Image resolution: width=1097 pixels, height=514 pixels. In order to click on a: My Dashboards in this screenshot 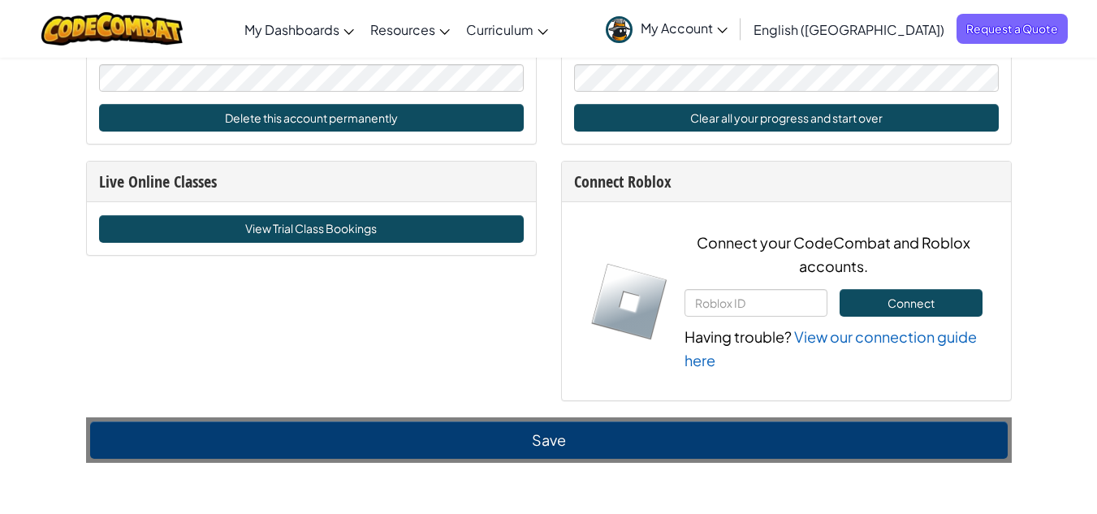, I will do `click(299, 29)`.